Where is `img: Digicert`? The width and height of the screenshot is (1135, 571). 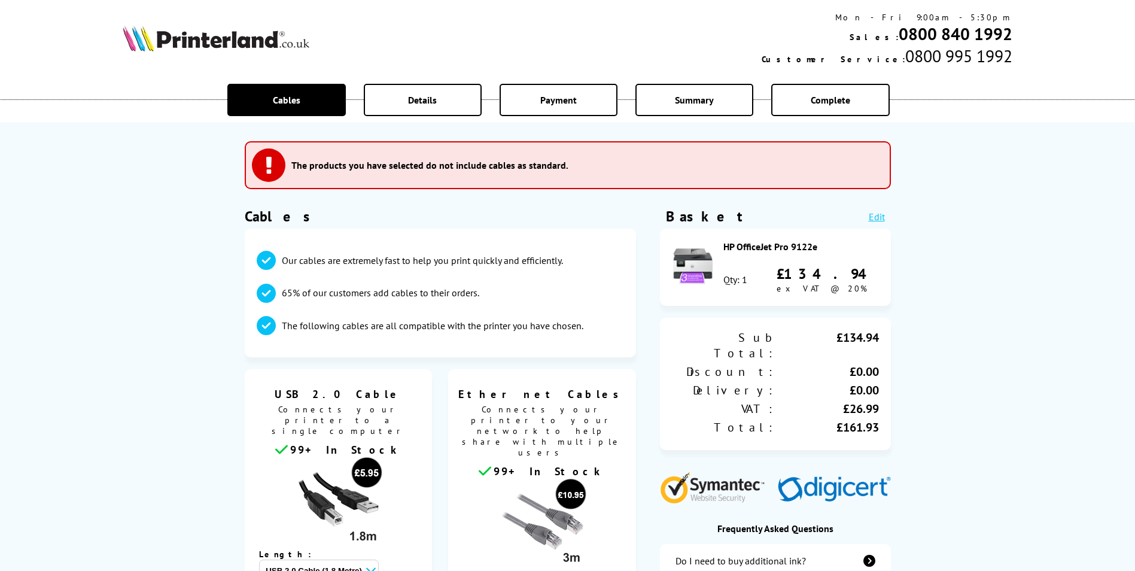
img: Digicert is located at coordinates (834, 490).